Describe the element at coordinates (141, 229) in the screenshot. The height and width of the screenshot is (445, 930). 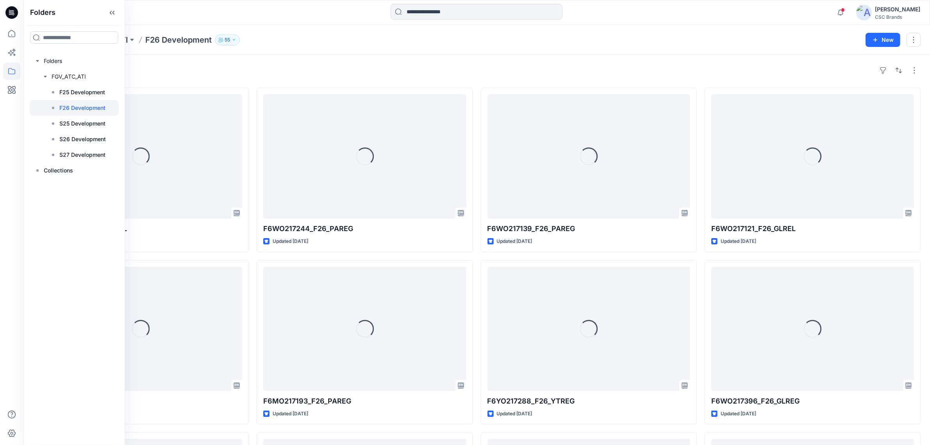
I see `p: F6WO217086_F26_GLREL` at that location.